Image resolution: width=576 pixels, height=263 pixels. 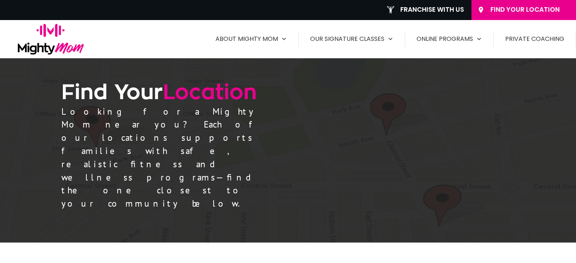 I want to click on p: Looking for a Mighty Mom near you? Each of our locations supports families with safe, realistic f..., so click(x=176, y=162).